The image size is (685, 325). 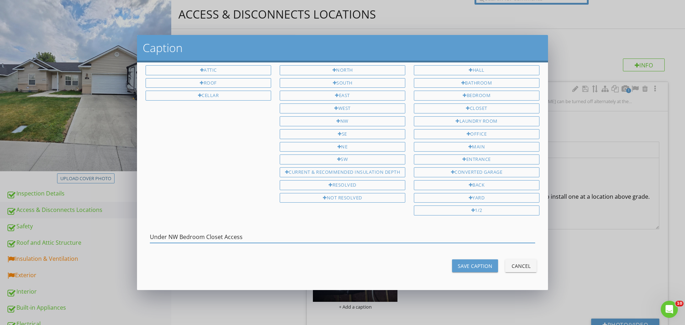 What do you see at coordinates (342, 134) in the screenshot?
I see `div: SE` at bounding box center [342, 134].